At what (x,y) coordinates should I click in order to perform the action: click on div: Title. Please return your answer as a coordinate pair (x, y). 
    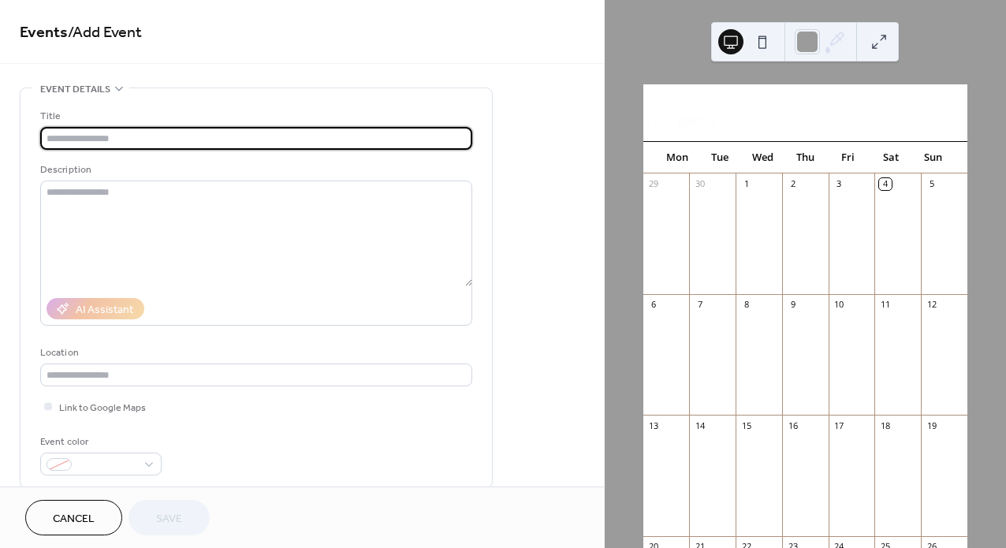
    Looking at the image, I should click on (255, 116).